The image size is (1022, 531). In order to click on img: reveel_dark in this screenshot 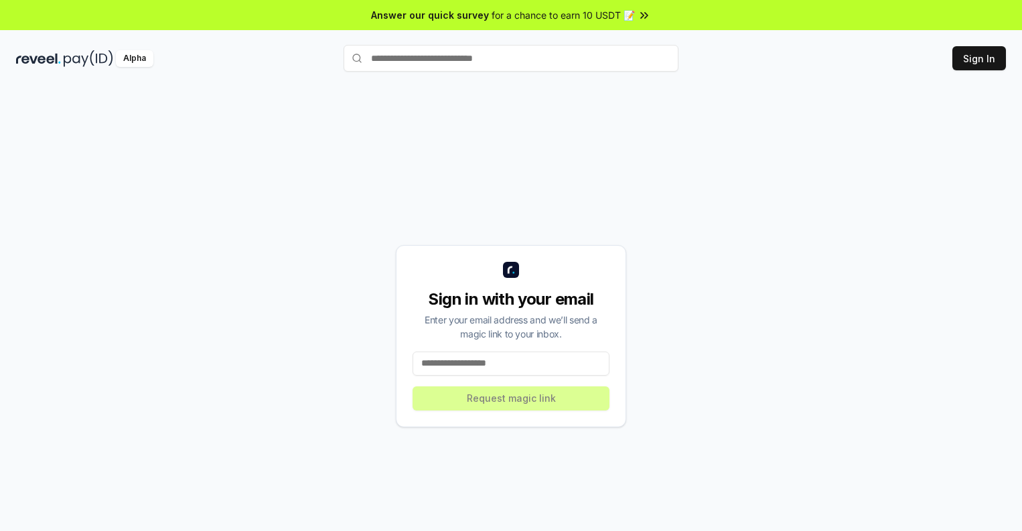, I will do `click(38, 58)`.